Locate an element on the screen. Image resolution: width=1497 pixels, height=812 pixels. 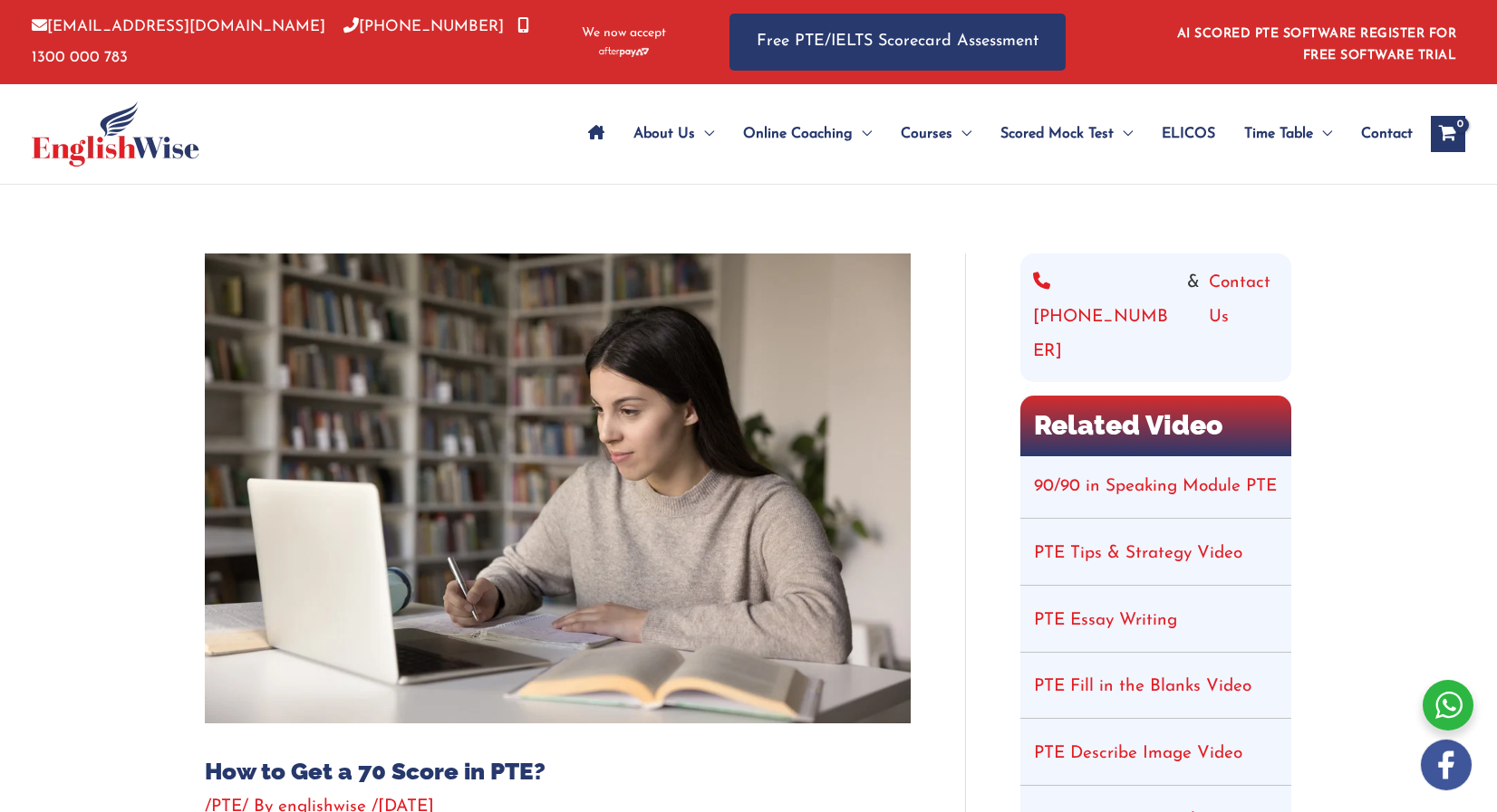
a: Scored Mock TestMenu Toggle is located at coordinates (1066, 134).